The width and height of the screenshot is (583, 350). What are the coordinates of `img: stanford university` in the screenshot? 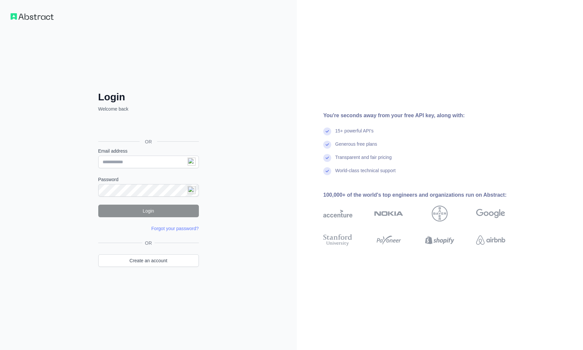 It's located at (338, 240).